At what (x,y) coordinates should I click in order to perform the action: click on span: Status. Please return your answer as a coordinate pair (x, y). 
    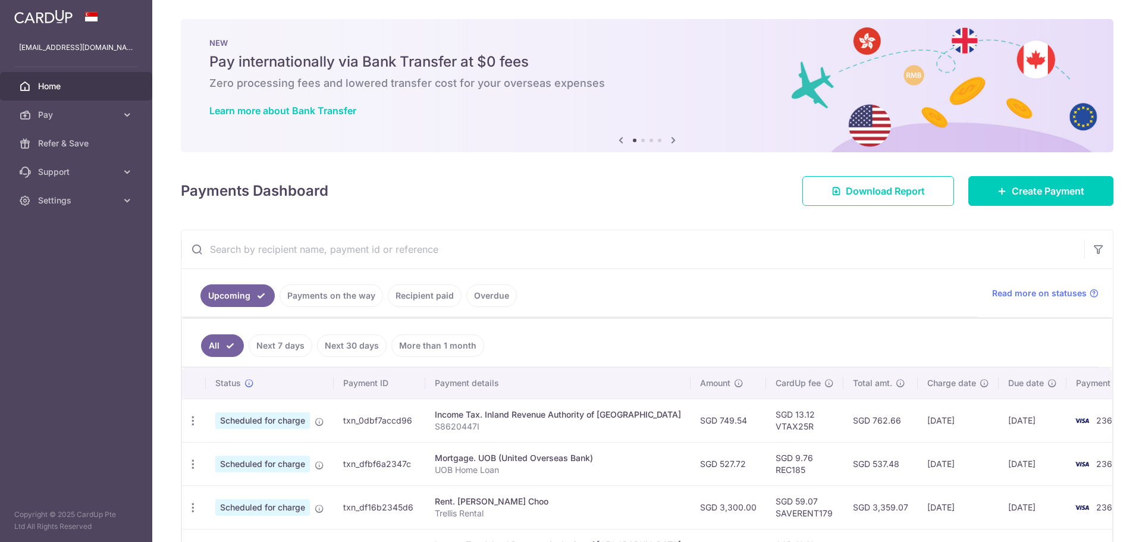
    Looking at the image, I should click on (228, 383).